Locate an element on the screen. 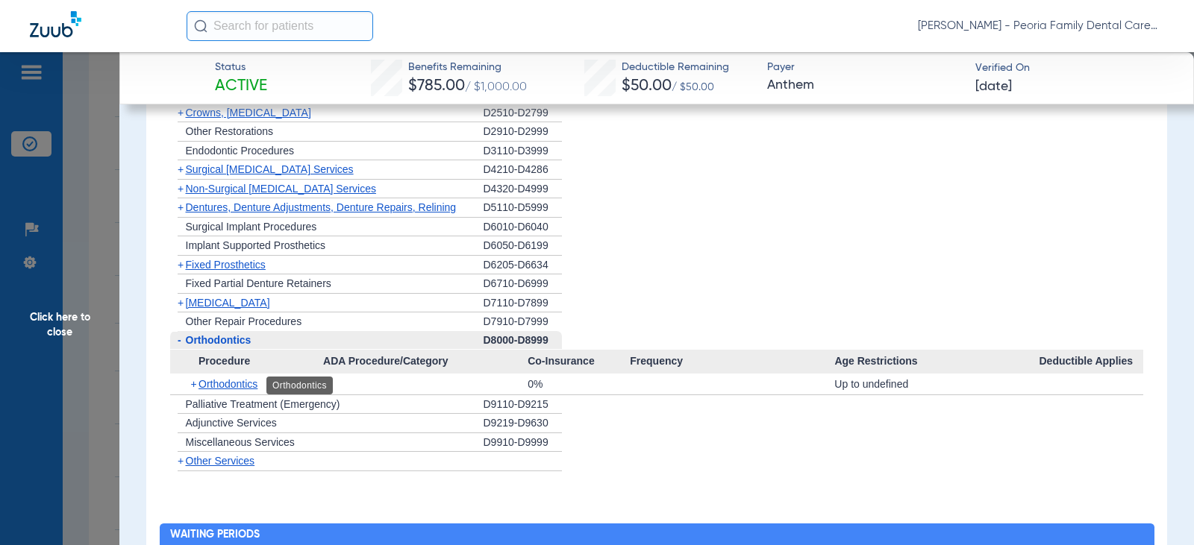  div: D6205-D6634 is located at coordinates (522, 266).